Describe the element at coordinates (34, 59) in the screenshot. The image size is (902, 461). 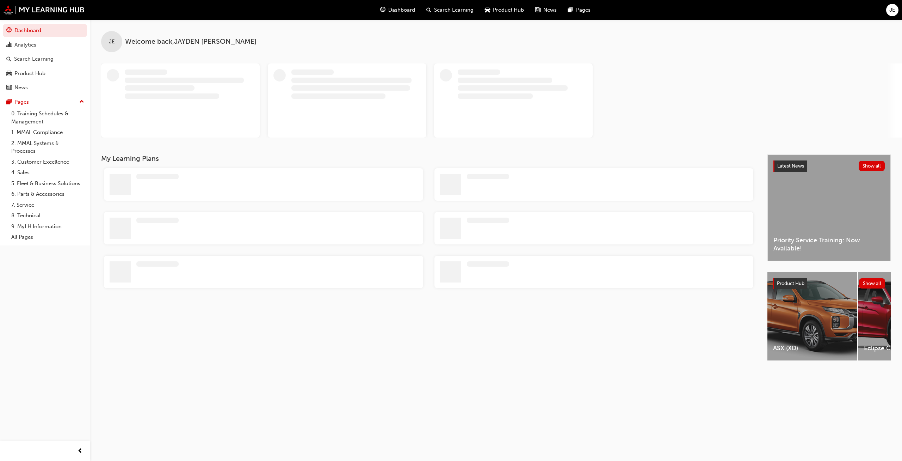
I see `div: Search Learning` at that location.